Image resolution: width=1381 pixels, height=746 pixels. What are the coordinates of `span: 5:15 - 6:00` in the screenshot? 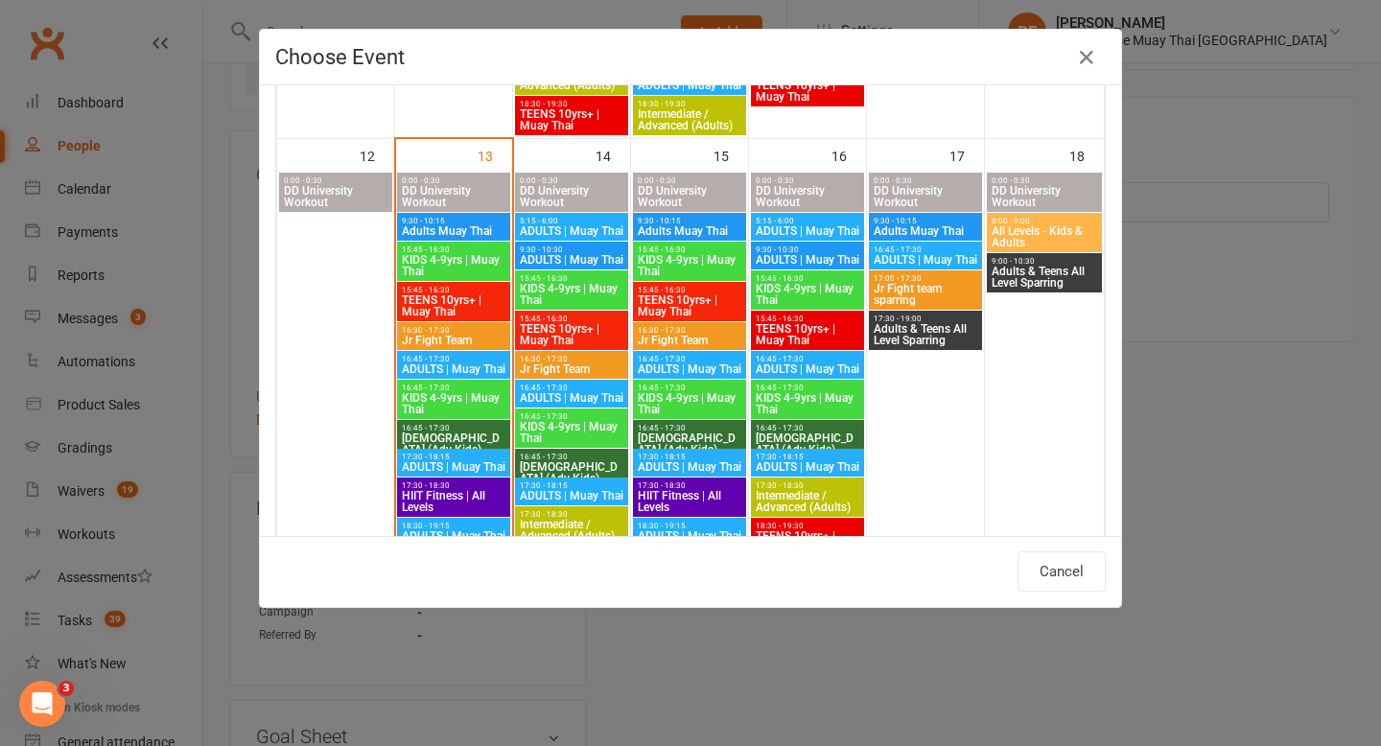 It's located at (572, 221).